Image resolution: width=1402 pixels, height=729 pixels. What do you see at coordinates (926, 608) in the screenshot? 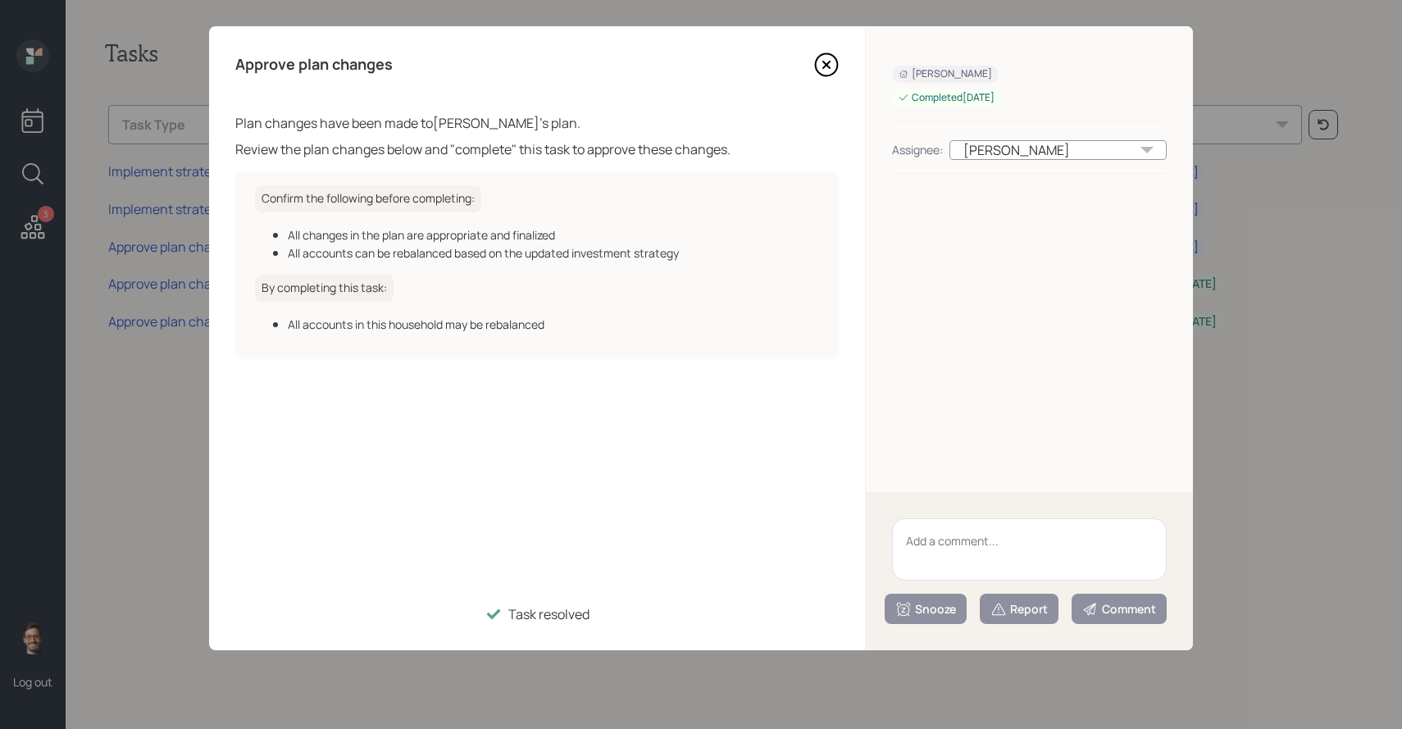
I see `button: Snooze` at bounding box center [926, 608].